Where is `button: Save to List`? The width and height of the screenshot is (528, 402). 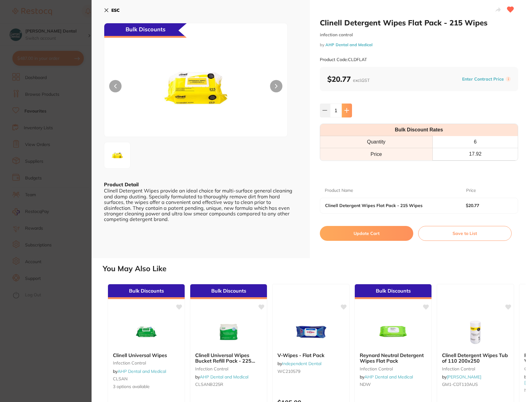 button: Save to List is located at coordinates (465, 233).